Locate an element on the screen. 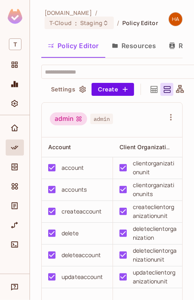 Image resolution: width=194 pixels, height=300 pixels. div: clientorganizationunits is located at coordinates (155, 189).